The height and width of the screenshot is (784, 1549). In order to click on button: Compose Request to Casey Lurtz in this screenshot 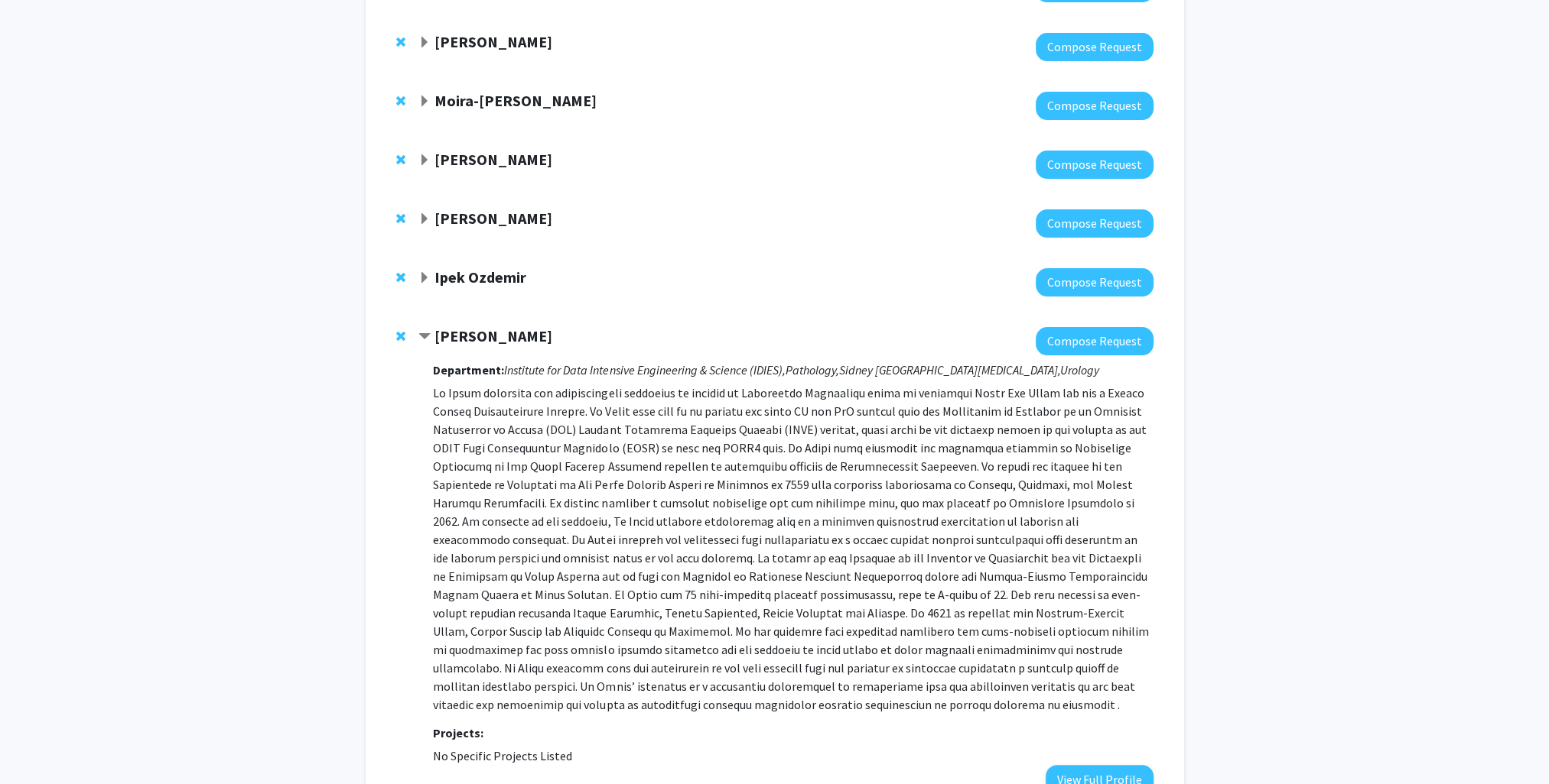, I will do `click(1094, 47)`.